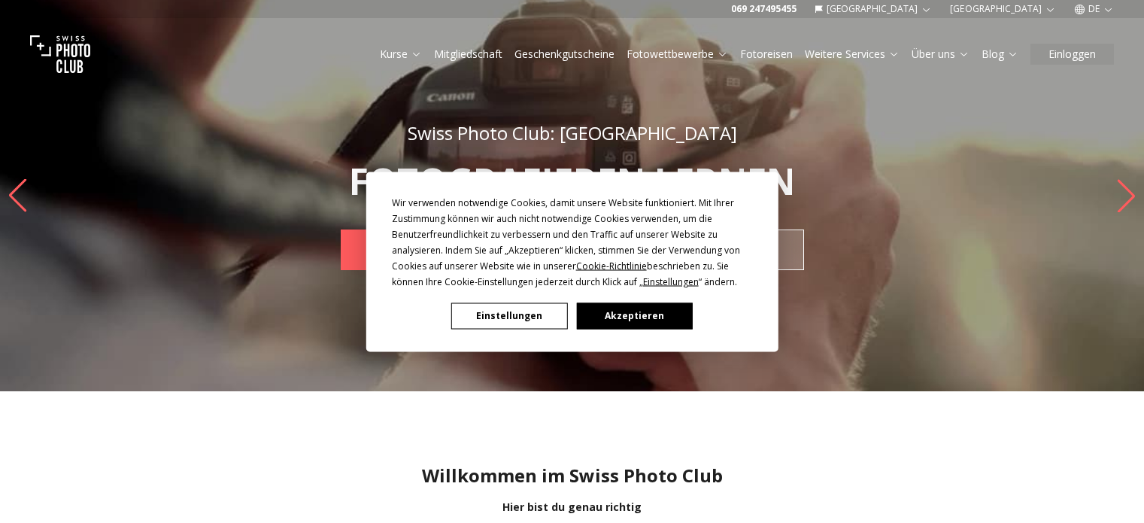  Describe the element at coordinates (611, 265) in the screenshot. I see `span: Cookie-Richtlinie` at that location.